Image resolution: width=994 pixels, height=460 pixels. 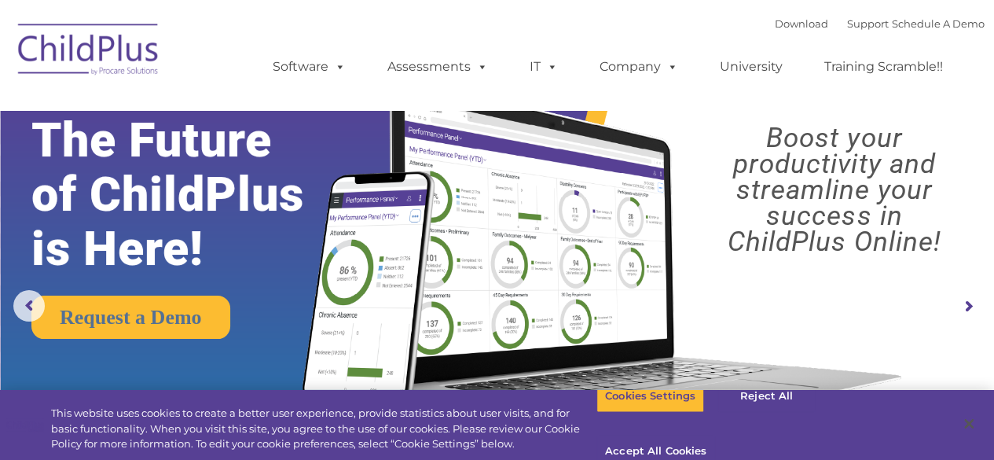 I want to click on a: Training Scramble!!, so click(x=883, y=67).